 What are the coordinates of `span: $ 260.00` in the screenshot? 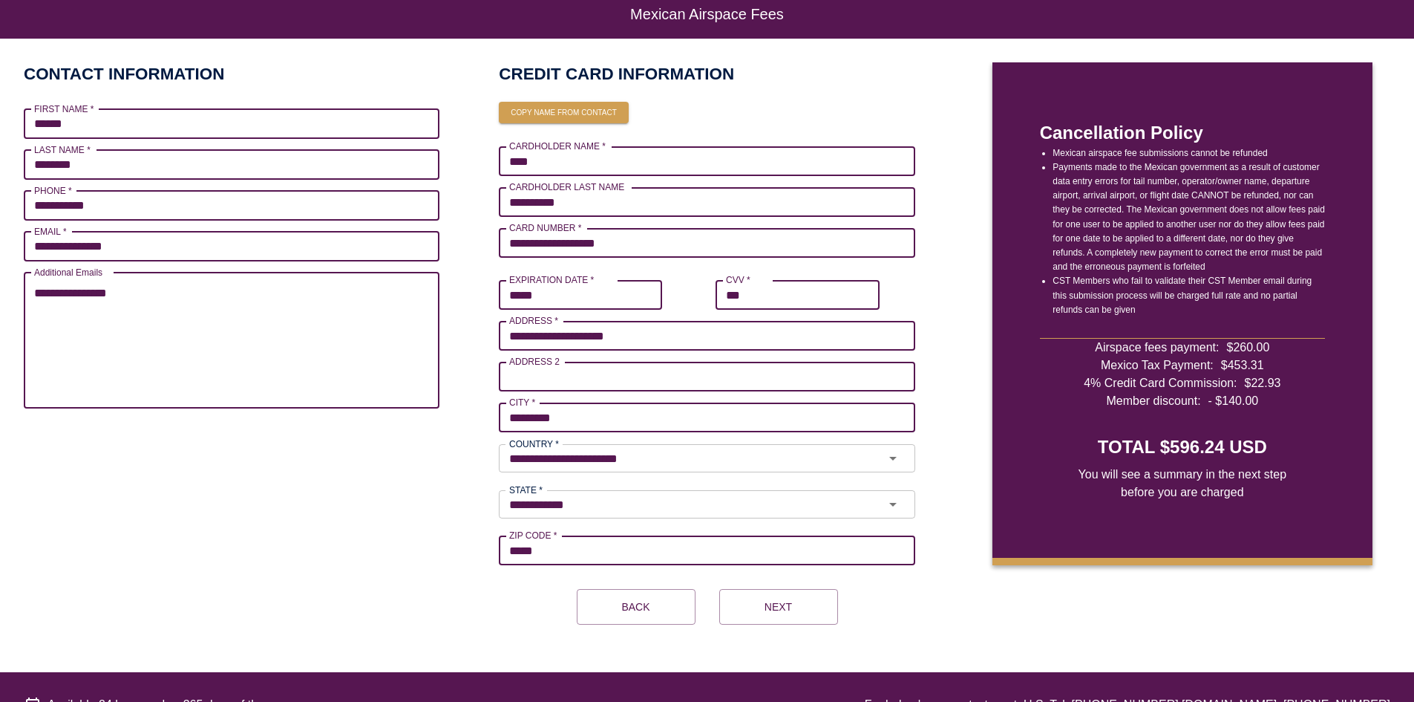 It's located at (1249, 347).